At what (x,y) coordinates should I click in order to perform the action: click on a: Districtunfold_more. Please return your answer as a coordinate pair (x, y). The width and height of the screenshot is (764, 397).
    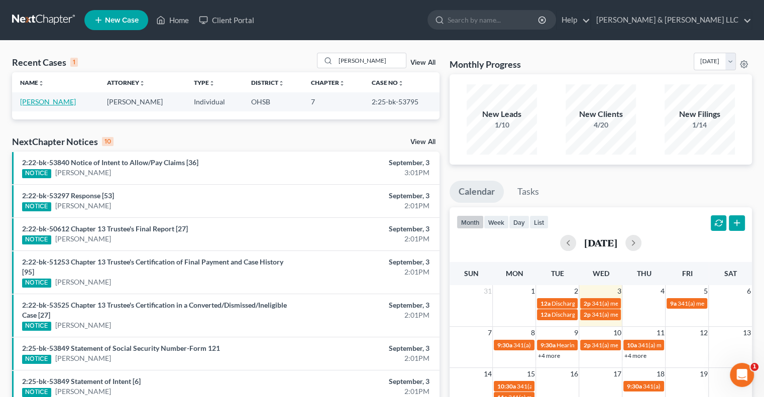
    Looking at the image, I should click on (268, 82).